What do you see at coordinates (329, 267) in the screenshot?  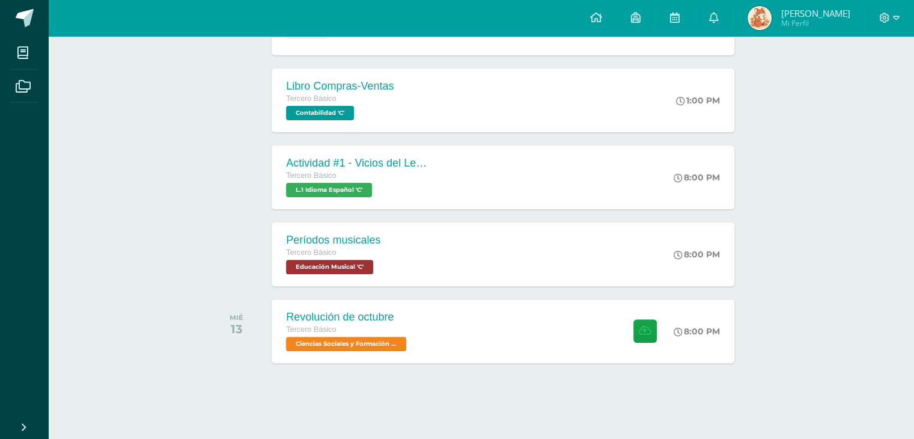 I see `span: Educación Musical 'C'` at bounding box center [329, 267].